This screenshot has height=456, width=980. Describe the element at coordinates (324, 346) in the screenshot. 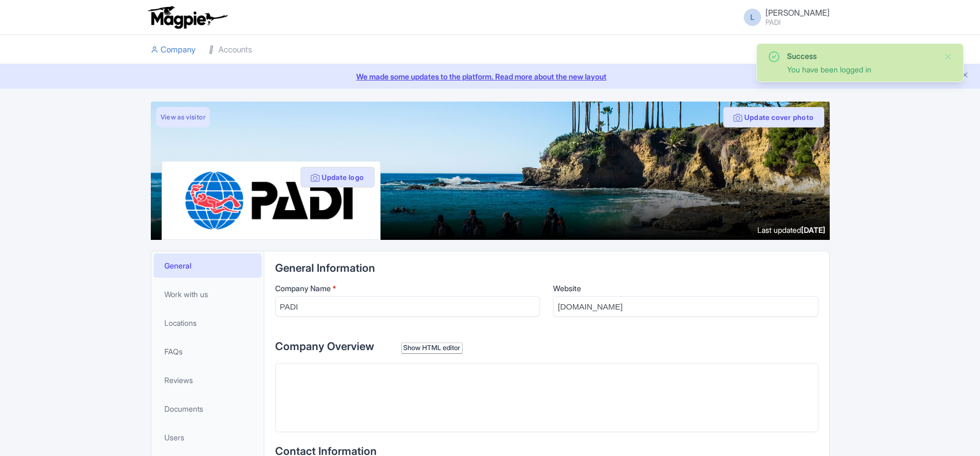

I see `span: Company Overview` at that location.